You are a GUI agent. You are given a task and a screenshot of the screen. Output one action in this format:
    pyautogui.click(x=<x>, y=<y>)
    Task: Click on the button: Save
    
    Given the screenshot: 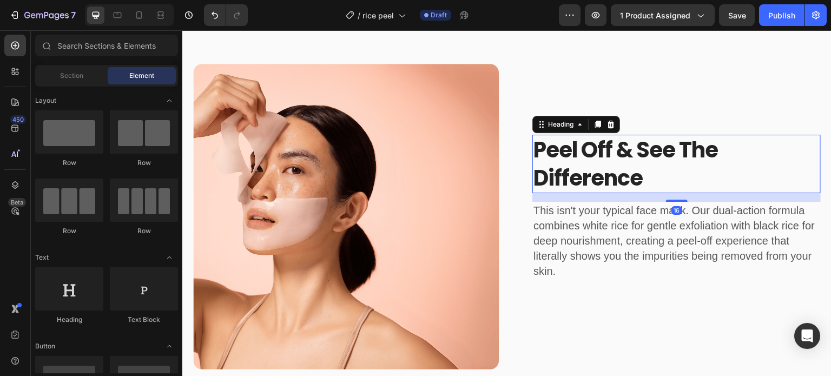 What is the action you would take?
    pyautogui.click(x=736, y=15)
    